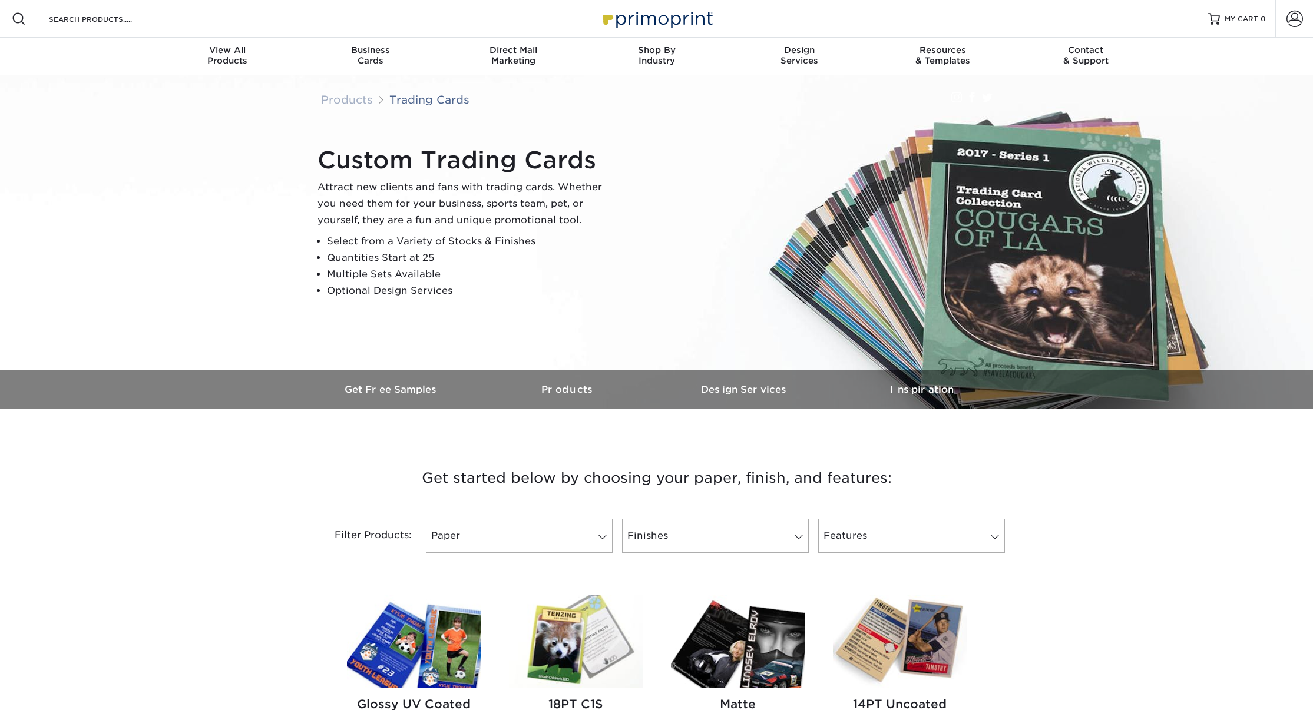  What do you see at coordinates (799, 55) in the screenshot?
I see `div: Services` at bounding box center [799, 55].